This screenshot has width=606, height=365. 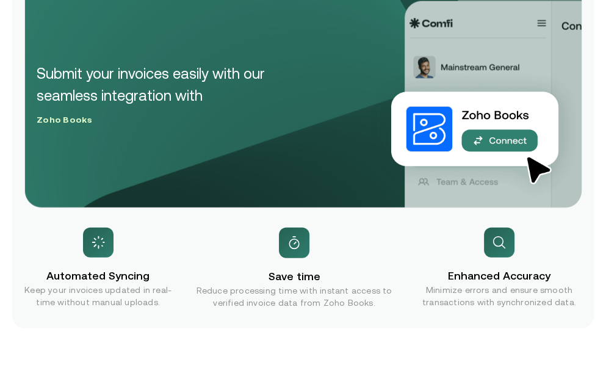 What do you see at coordinates (499, 296) in the screenshot?
I see `p: Minimize errors and ensure smooth transactions with synchronized data.` at bounding box center [499, 296].